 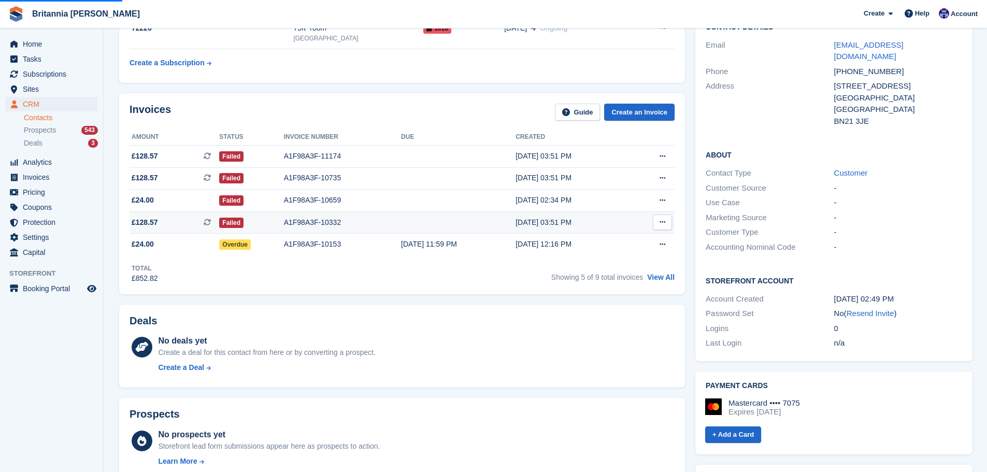 What do you see at coordinates (342, 137) in the screenshot?
I see `th: Invoice number` at bounding box center [342, 137].